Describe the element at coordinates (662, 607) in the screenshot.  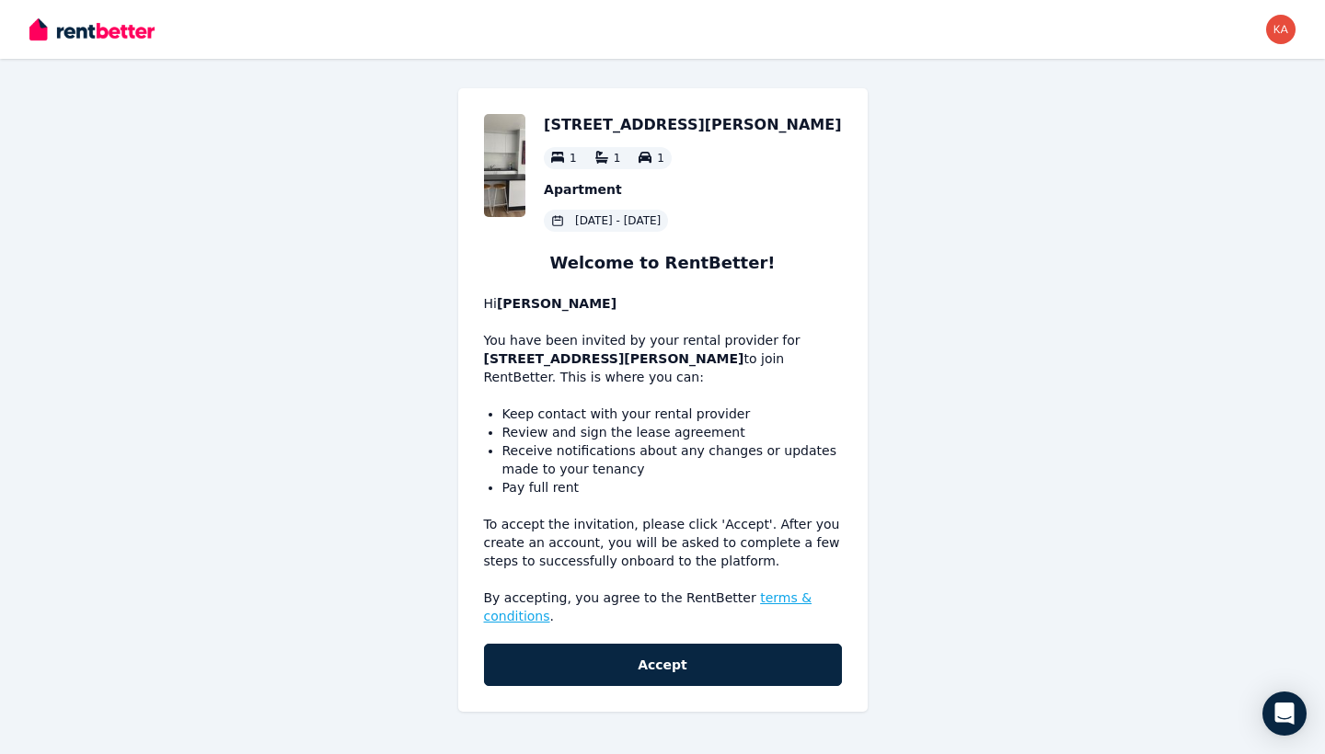
I see `p: By accepting, you agree to the RentBetter .` at that location.